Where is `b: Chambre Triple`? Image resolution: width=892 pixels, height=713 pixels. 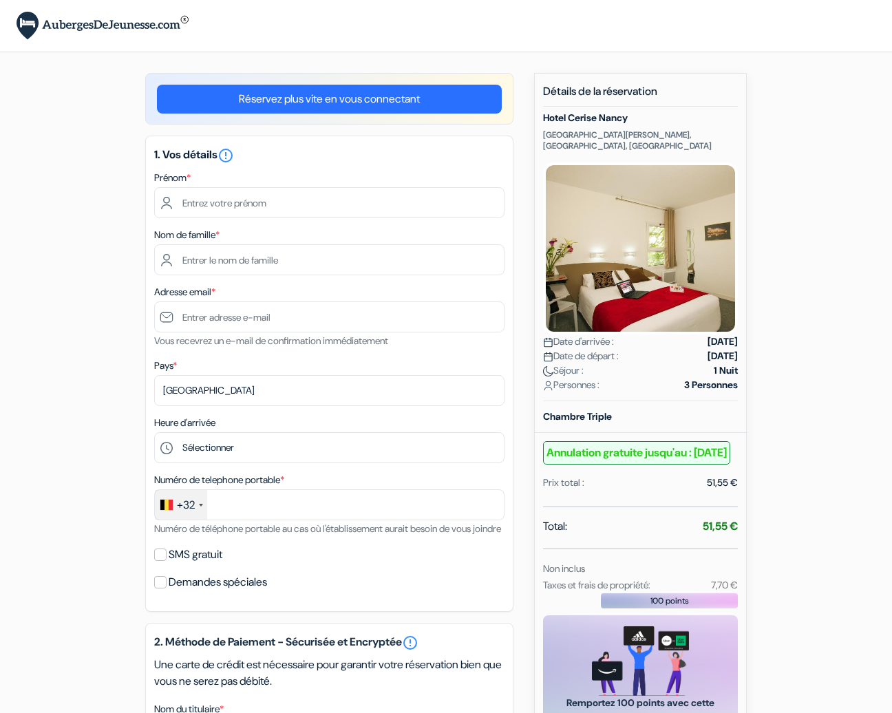 b: Chambre Triple is located at coordinates (577, 416).